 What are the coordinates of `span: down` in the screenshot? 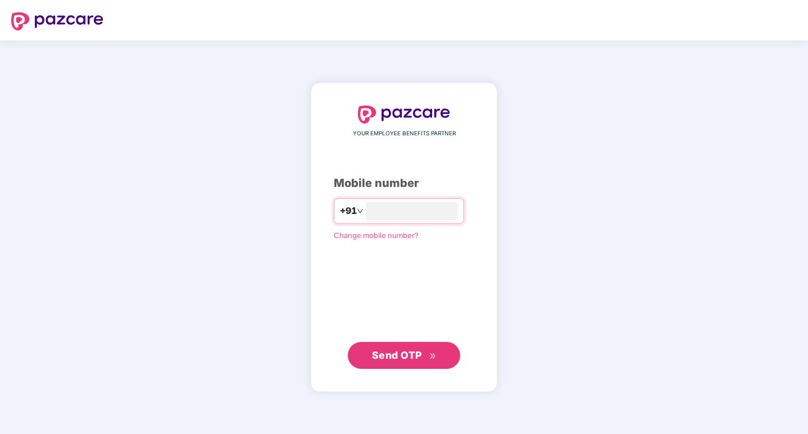 It's located at (360, 211).